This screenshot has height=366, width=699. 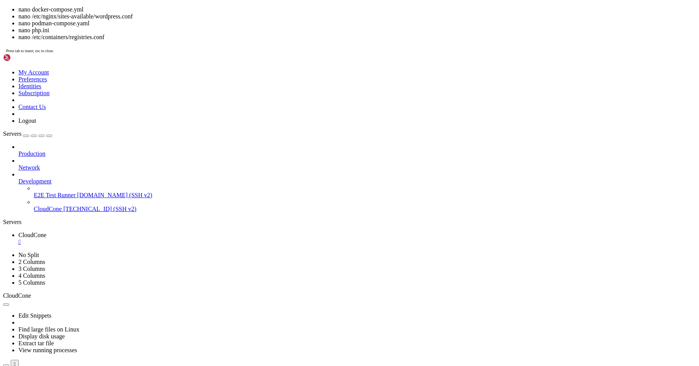 What do you see at coordinates (131, 83) in the screenshot?
I see `div: (39, 11)` at bounding box center [131, 83].